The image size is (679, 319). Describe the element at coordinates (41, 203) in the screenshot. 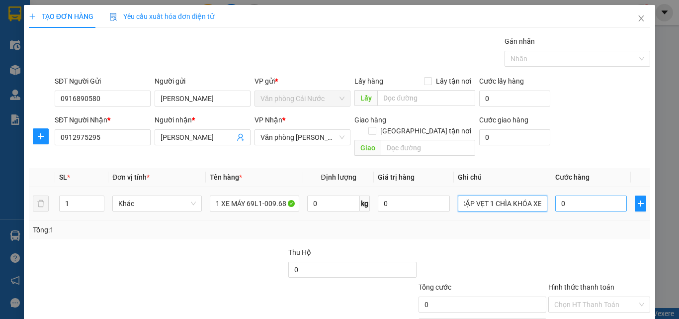

I see `button: delete` at that location.